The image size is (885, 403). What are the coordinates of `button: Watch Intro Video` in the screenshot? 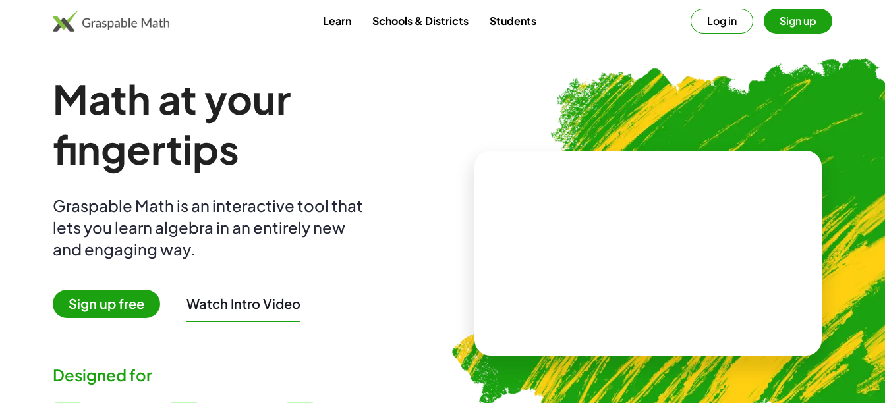 It's located at (243, 304).